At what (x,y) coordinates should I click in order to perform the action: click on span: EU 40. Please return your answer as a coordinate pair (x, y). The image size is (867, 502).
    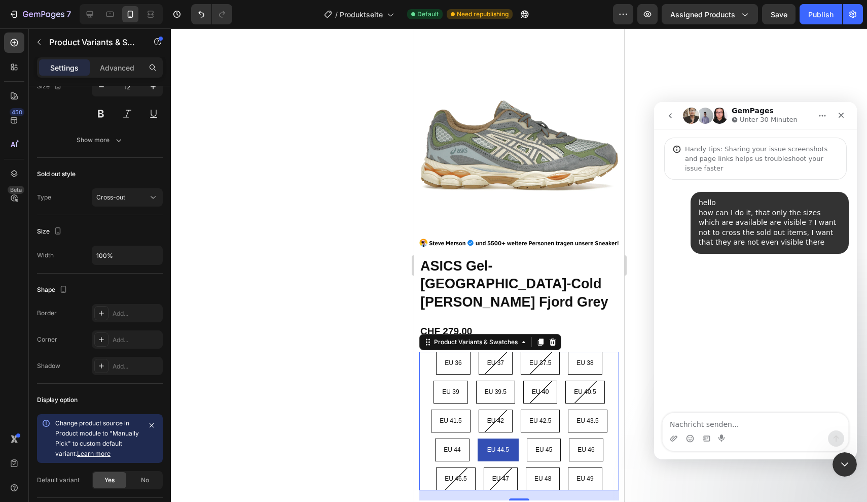
    Looking at the image, I should click on (126, 363).